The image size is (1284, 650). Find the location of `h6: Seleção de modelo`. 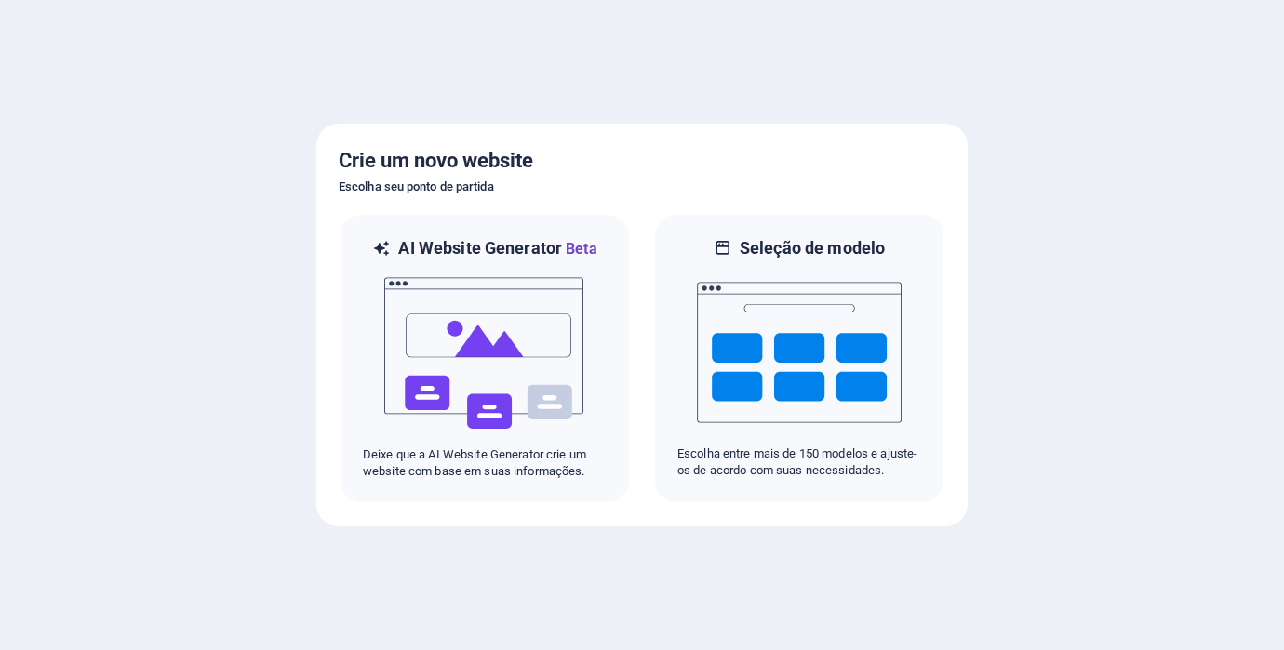

h6: Seleção de modelo is located at coordinates (812, 248).